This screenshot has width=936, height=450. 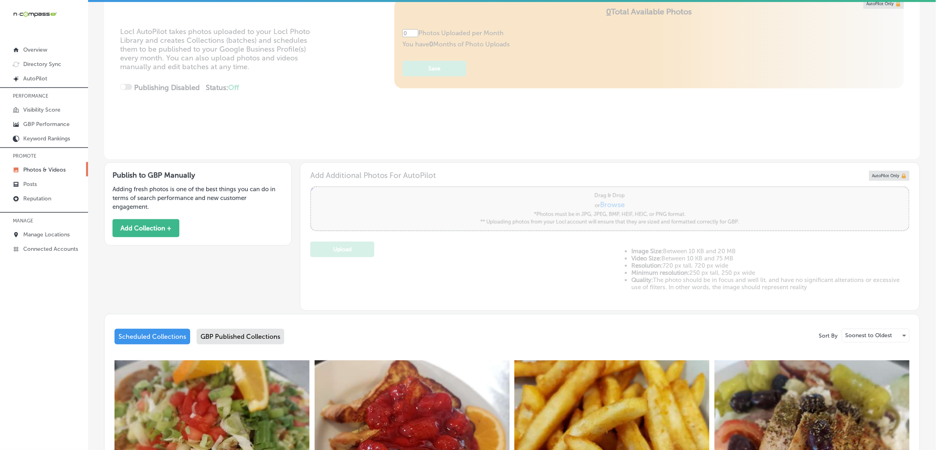 What do you see at coordinates (35, 78) in the screenshot?
I see `p: AutoPilot` at bounding box center [35, 78].